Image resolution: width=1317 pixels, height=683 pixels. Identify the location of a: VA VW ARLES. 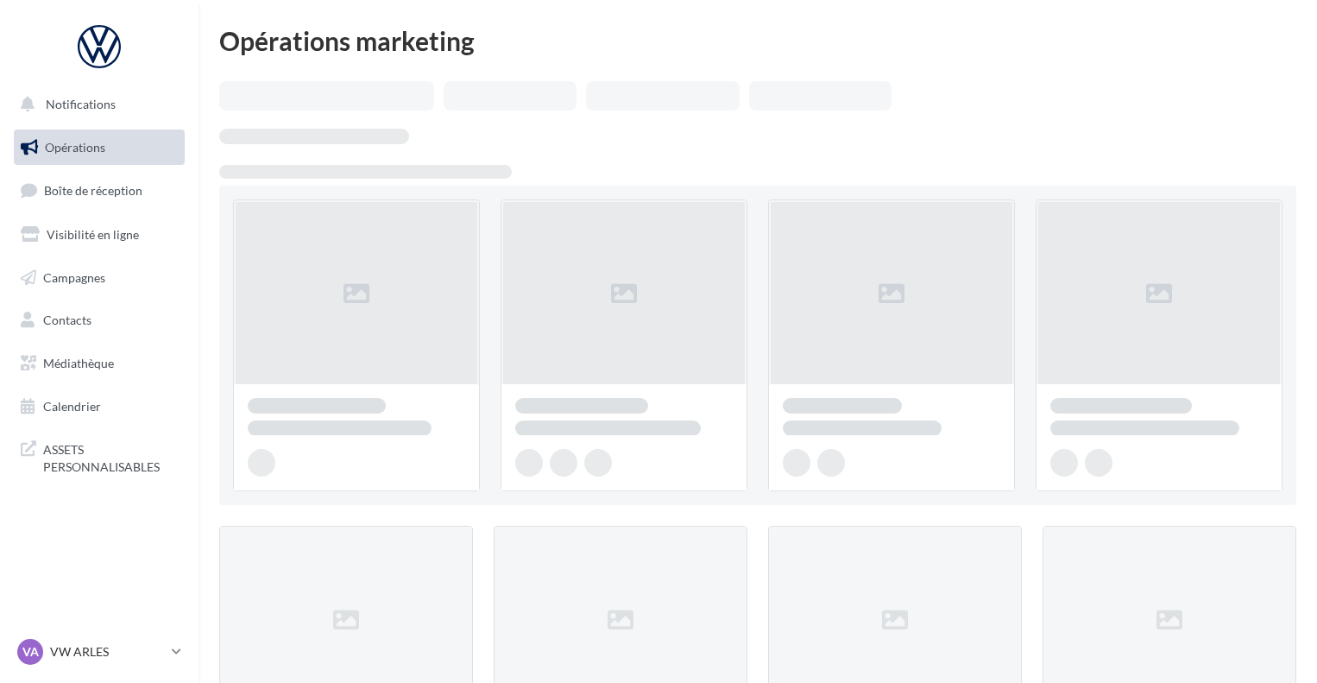
(99, 651).